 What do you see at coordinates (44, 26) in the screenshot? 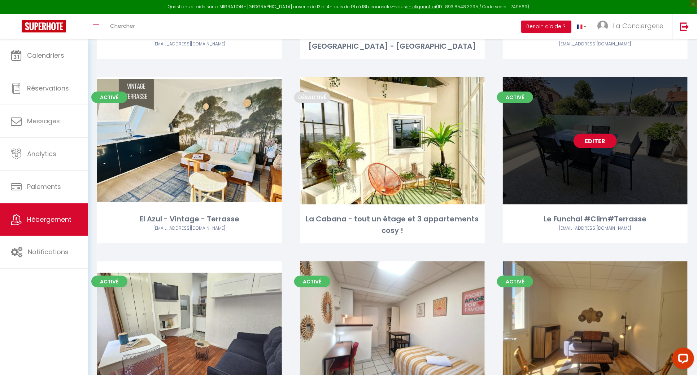
I see `img: Super Booking` at bounding box center [44, 26].